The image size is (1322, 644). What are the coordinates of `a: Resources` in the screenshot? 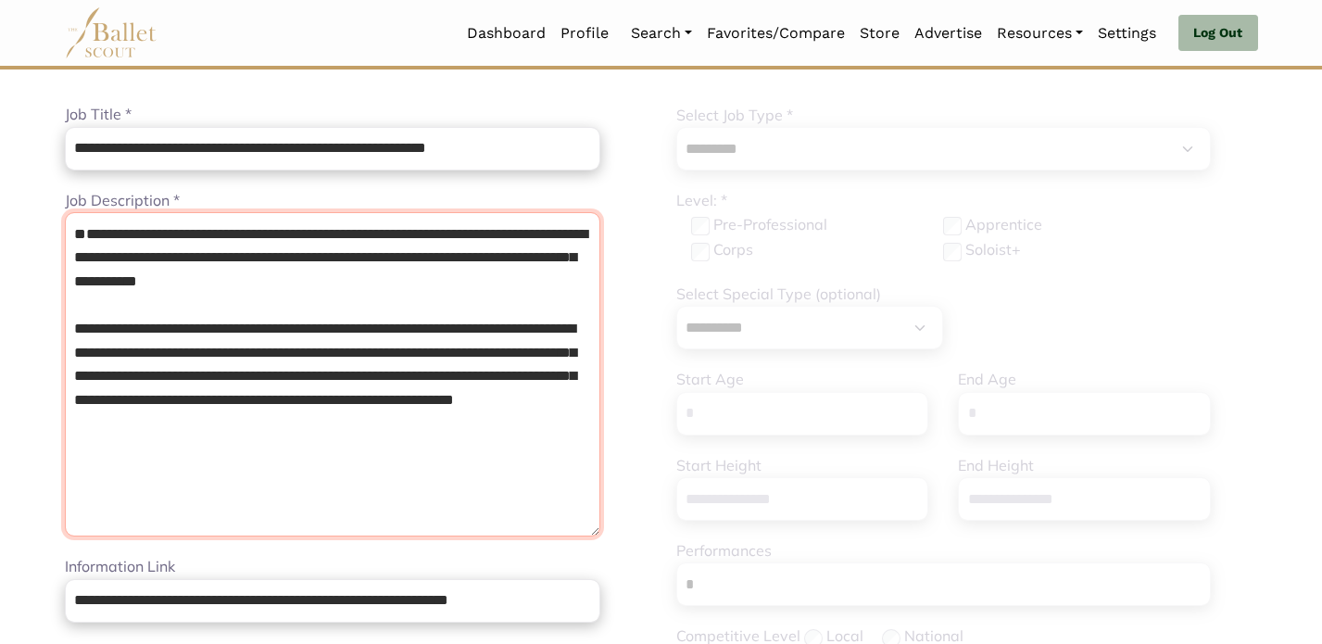 It's located at (1039, 33).